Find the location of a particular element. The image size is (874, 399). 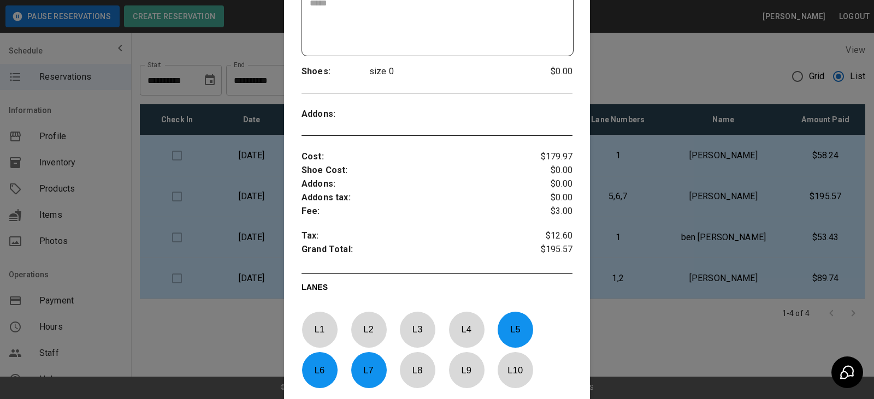

p: $195.57 is located at coordinates (550, 251).